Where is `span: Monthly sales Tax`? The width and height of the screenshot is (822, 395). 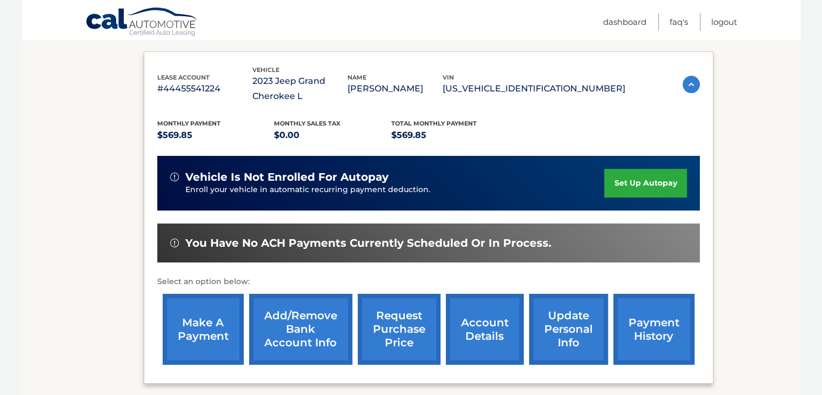
span: Monthly sales Tax is located at coordinates (307, 123).